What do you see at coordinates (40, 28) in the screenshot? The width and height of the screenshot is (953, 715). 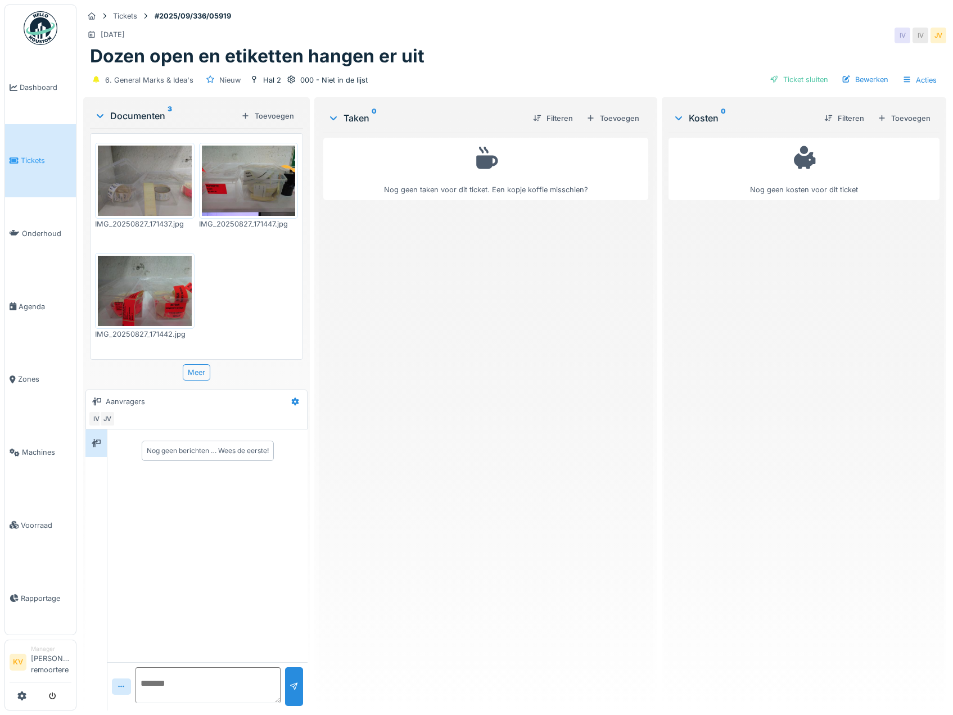 I see `img: Badge_color-CXgf-gQk.svg` at bounding box center [40, 28].